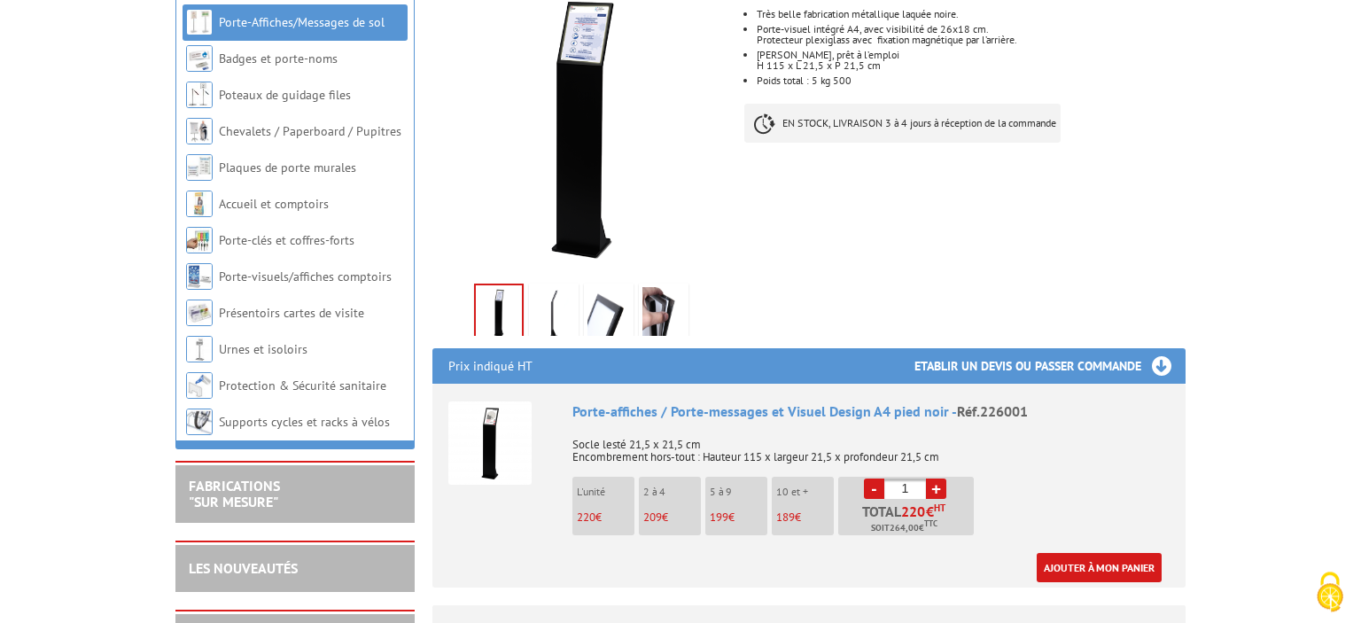  What do you see at coordinates (278, 58) in the screenshot?
I see `a: Badges et porte-noms` at bounding box center [278, 58].